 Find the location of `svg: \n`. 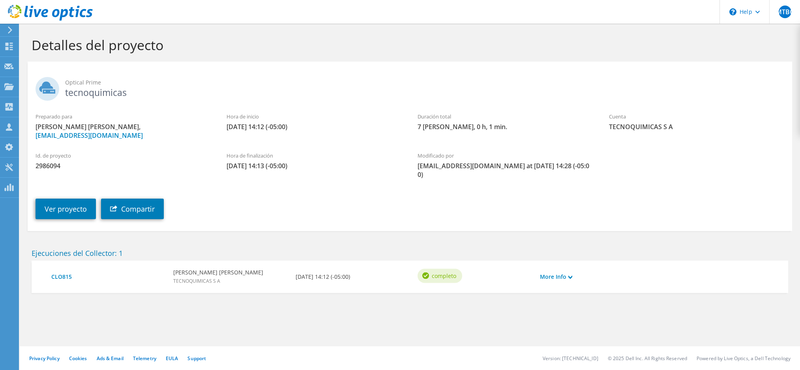

svg: \n is located at coordinates (733, 12).